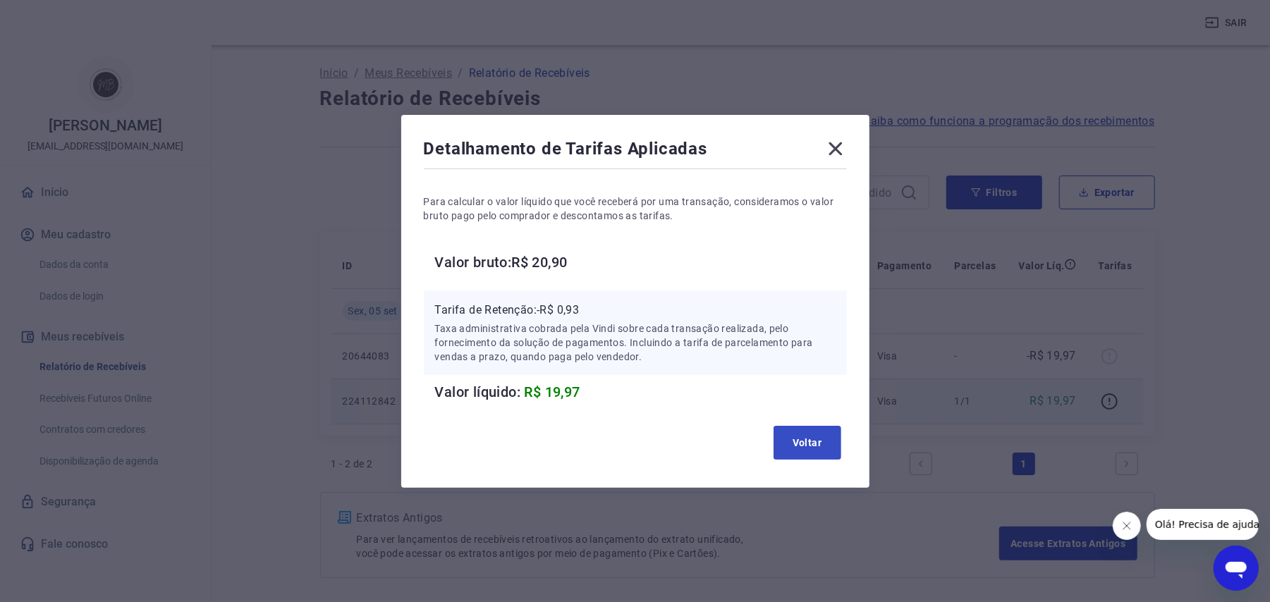 The image size is (1270, 602). Describe the element at coordinates (635, 152) in the screenshot. I see `div: Detalhamento de Tarifas Aplicadas` at that location.